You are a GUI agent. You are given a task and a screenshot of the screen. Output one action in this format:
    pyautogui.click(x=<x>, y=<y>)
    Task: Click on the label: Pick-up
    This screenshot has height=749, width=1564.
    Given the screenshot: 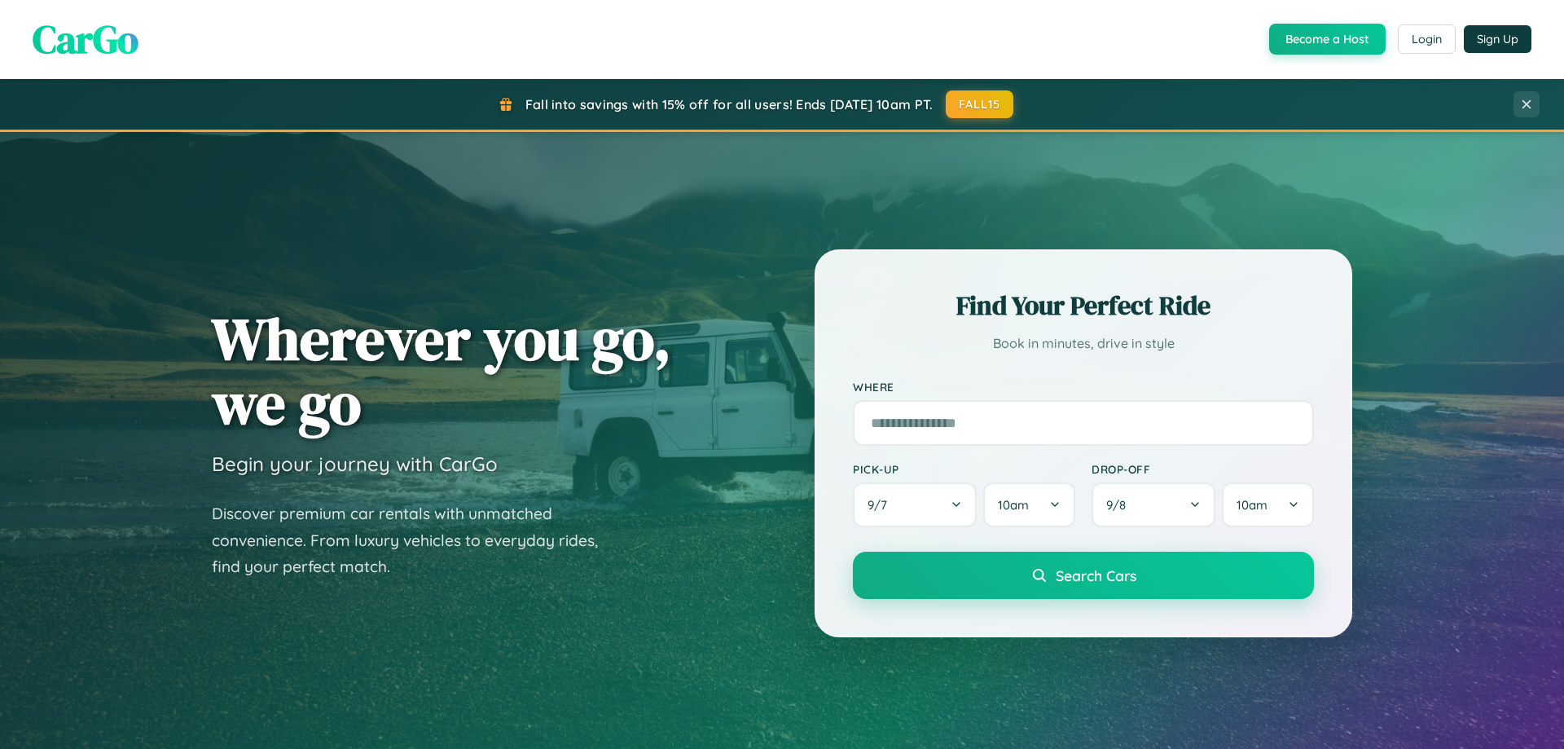 What is the action you would take?
    pyautogui.click(x=964, y=468)
    